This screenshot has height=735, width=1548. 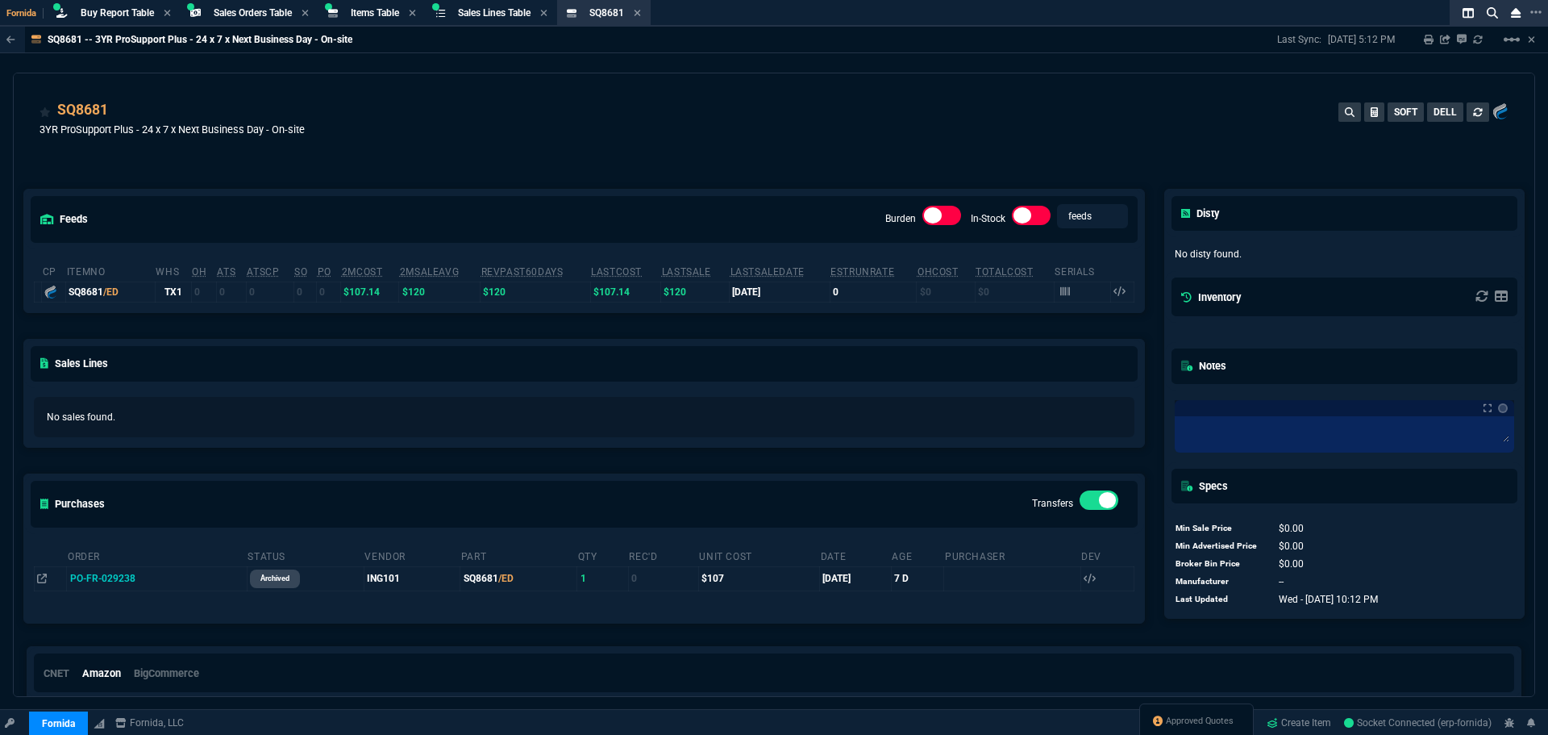 I want to click on td: Broker Bin Price, so click(x=1219, y=564).